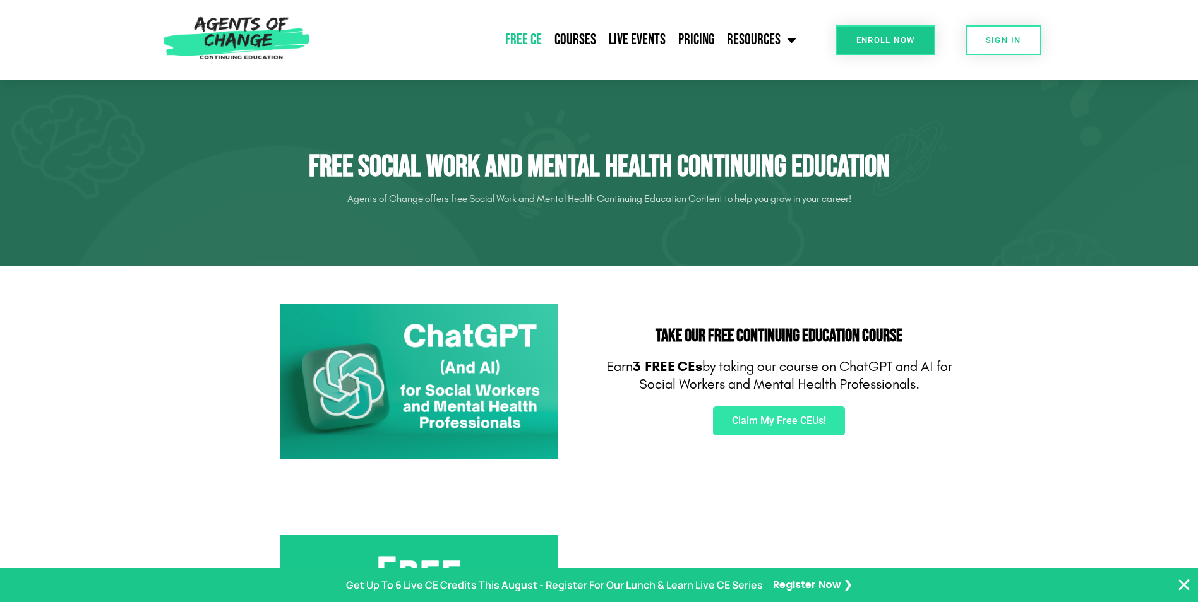  I want to click on a: Enroll Now, so click(885, 40).